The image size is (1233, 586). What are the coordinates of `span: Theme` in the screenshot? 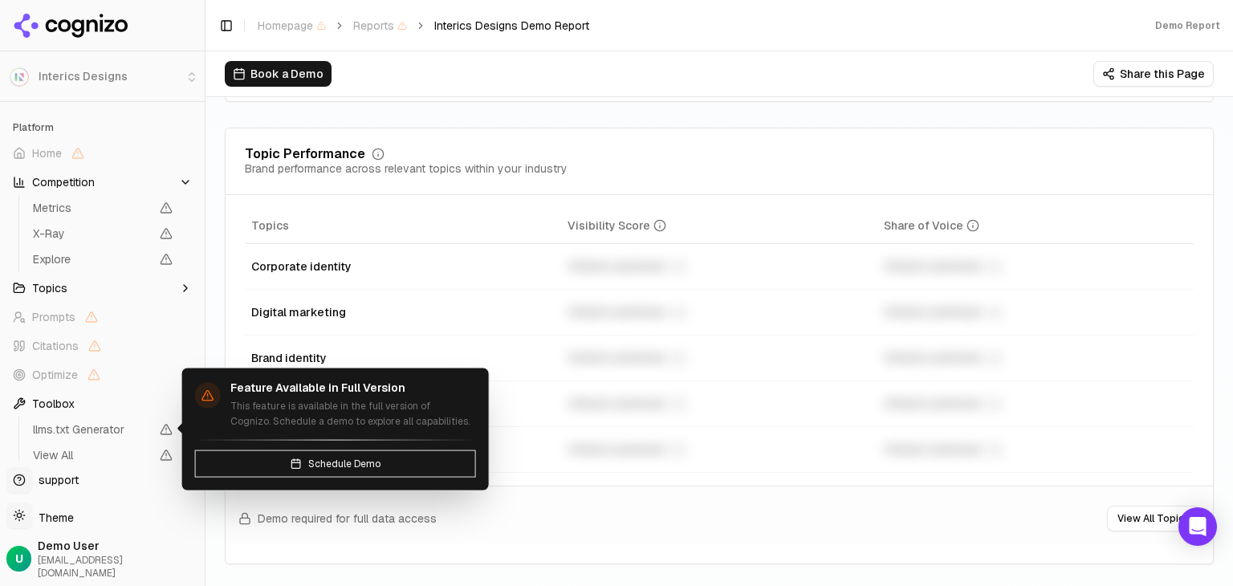 It's located at (53, 518).